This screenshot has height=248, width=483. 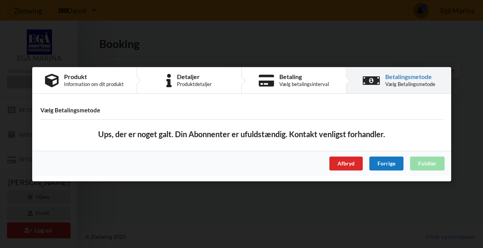 I want to click on div: Betaling, so click(x=304, y=77).